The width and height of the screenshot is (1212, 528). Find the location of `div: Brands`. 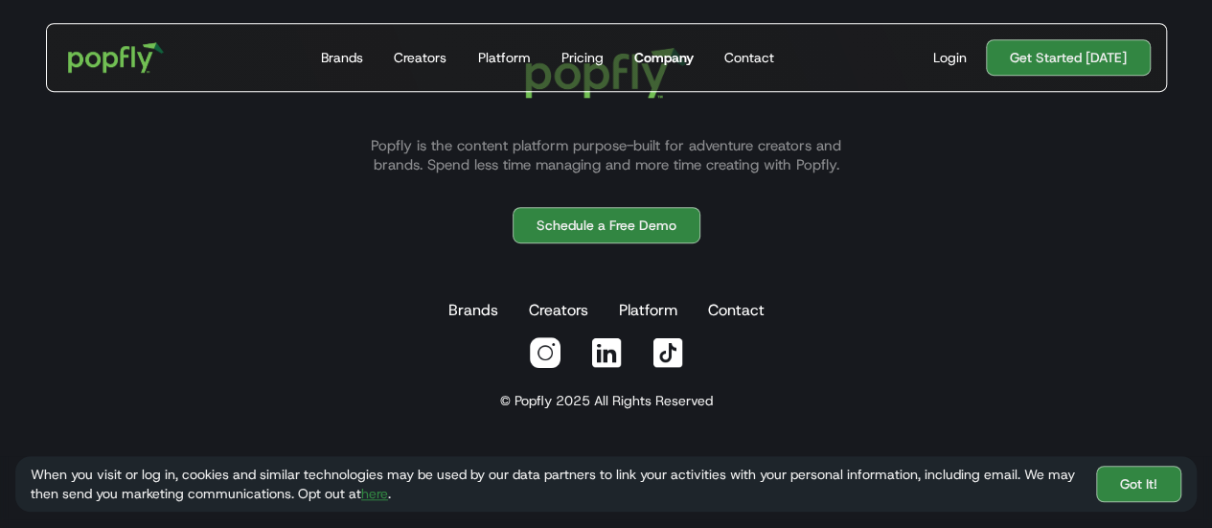

div: Brands is located at coordinates (342, 57).